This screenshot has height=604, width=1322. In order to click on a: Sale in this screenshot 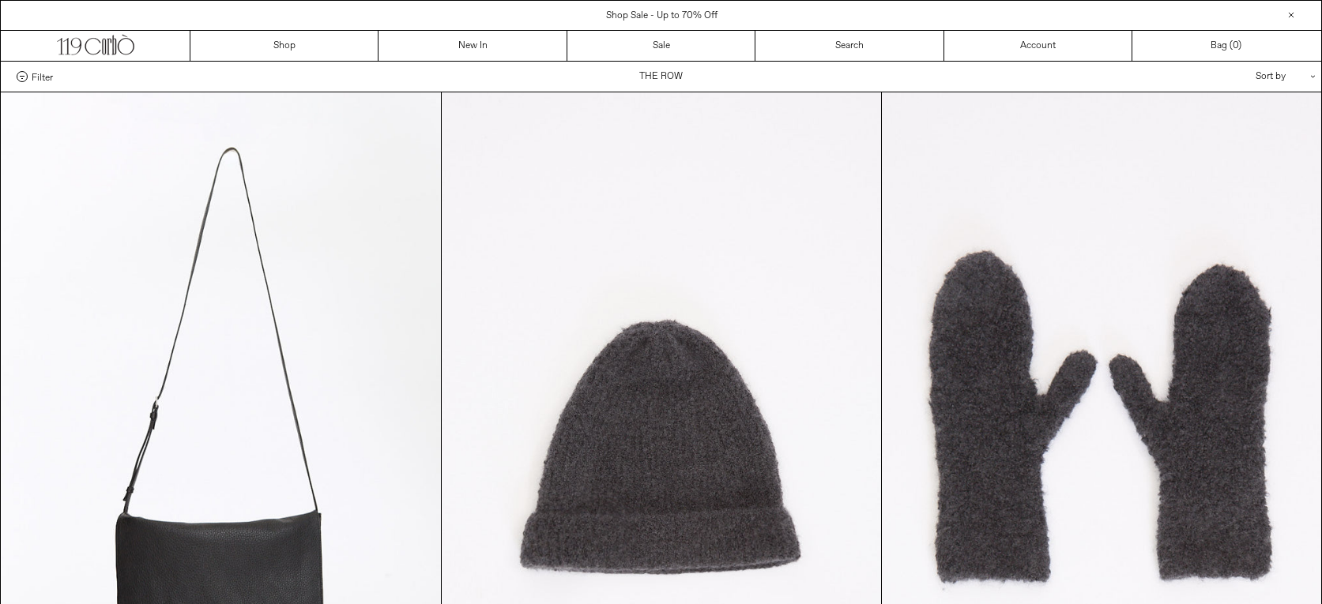, I will do `click(661, 46)`.